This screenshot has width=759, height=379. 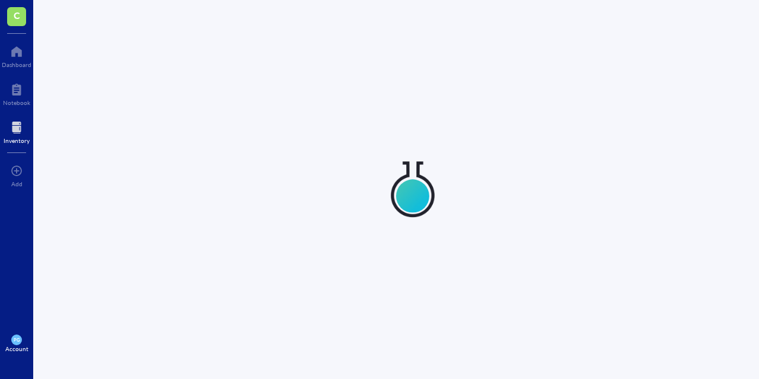 What do you see at coordinates (17, 93) in the screenshot?
I see `a: Notebook` at bounding box center [17, 93].